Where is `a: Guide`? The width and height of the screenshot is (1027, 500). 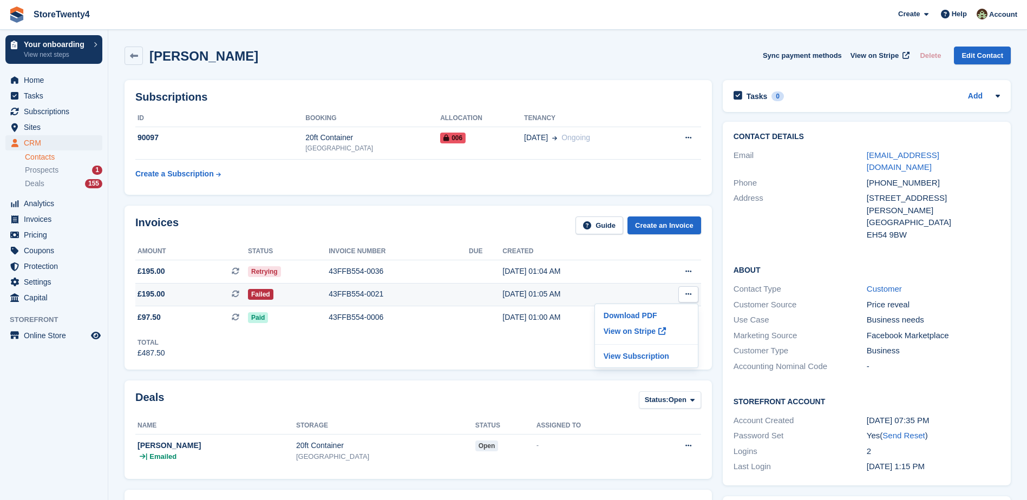
a: Guide is located at coordinates (599, 225).